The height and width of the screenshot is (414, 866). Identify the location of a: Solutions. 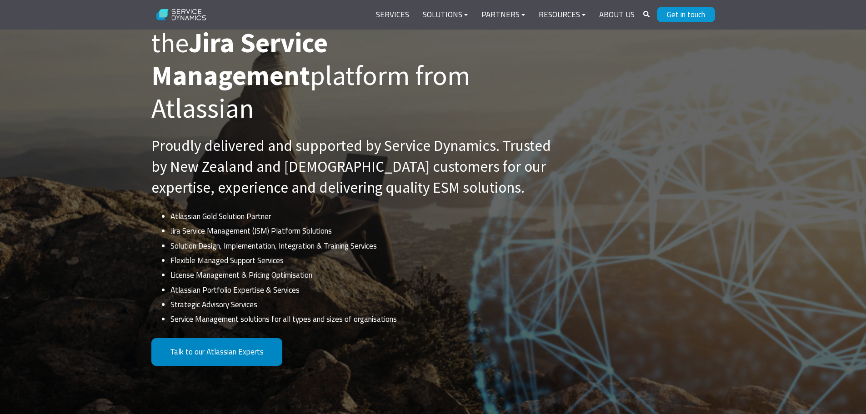
(445, 15).